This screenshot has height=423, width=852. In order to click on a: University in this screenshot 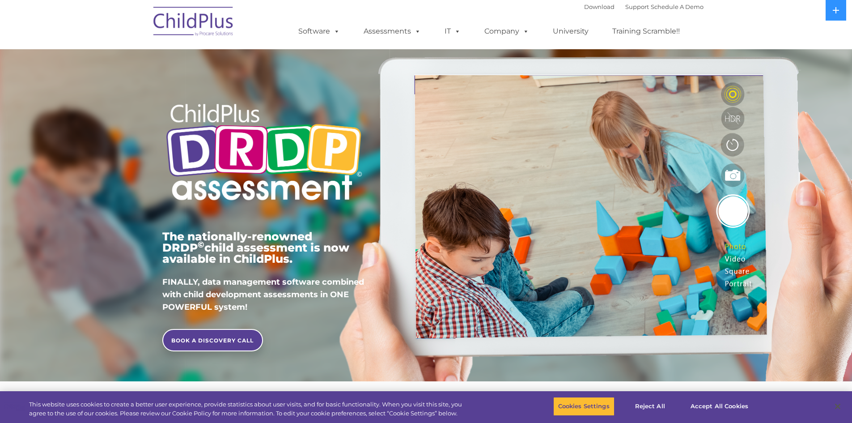, I will do `click(571, 31)`.